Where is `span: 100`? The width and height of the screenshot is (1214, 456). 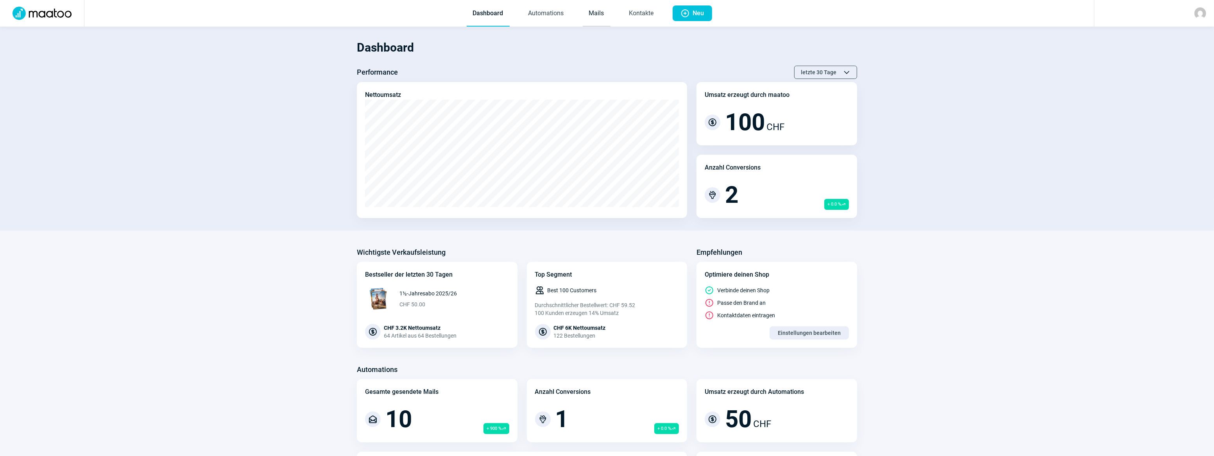
span: 100 is located at coordinates (745, 122).